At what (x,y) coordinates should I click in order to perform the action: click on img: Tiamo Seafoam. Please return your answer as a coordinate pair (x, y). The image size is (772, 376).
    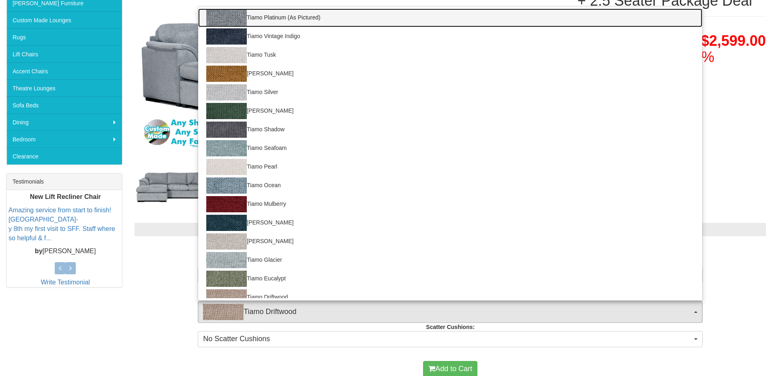
    Looking at the image, I should click on (226, 148).